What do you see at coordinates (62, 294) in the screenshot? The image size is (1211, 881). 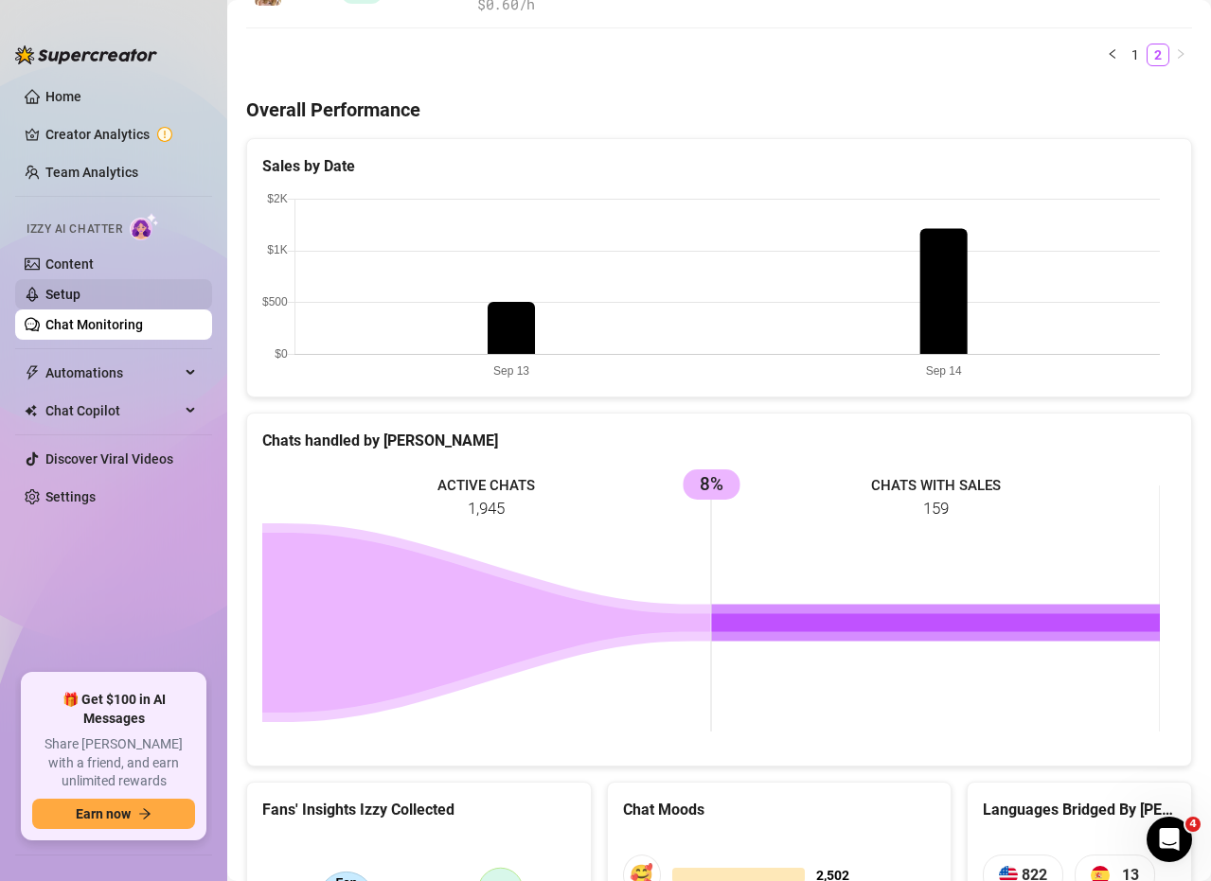 I see `a: Setup` at bounding box center [62, 294].